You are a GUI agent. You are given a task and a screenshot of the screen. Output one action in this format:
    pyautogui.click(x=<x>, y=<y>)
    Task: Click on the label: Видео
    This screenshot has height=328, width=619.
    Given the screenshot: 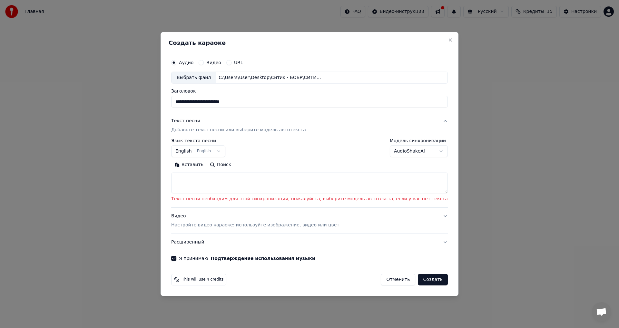 What is the action you would take?
    pyautogui.click(x=214, y=63)
    